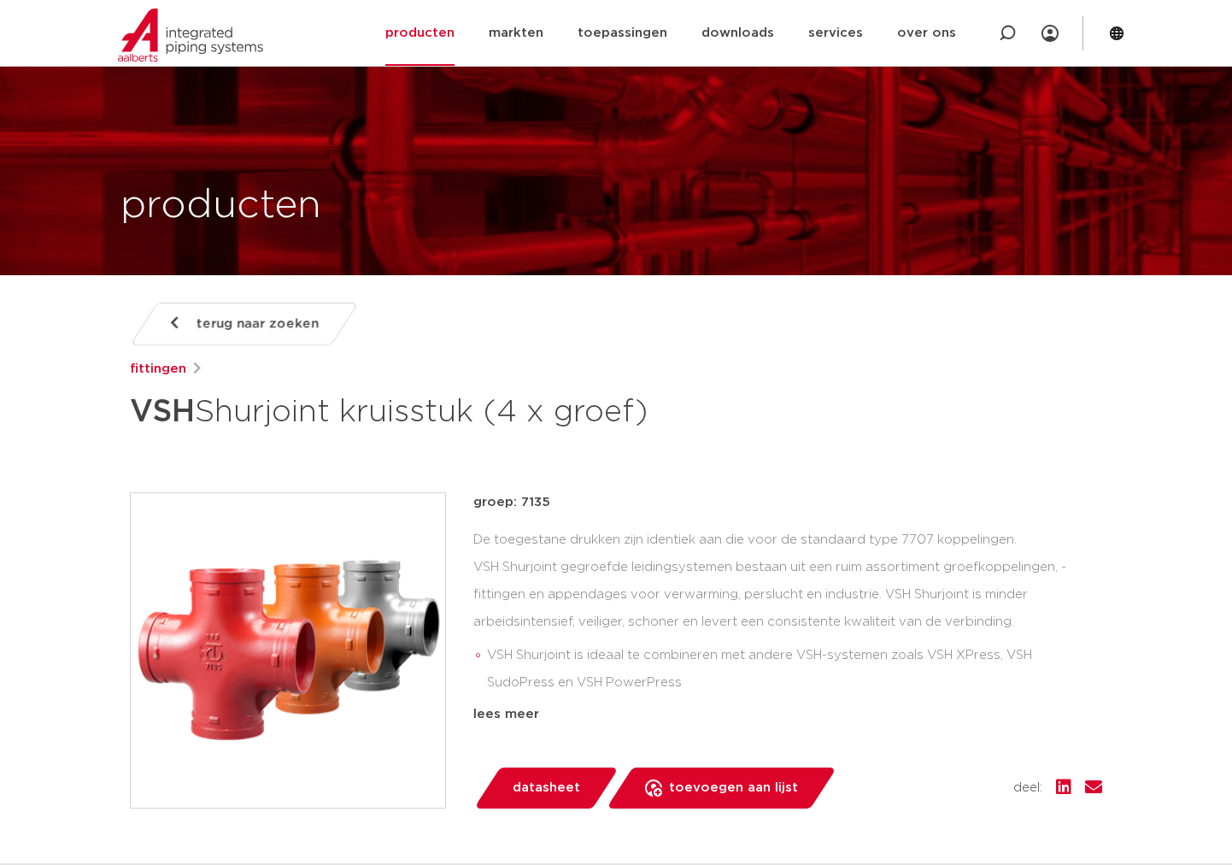 This screenshot has width=1232, height=865. Describe the element at coordinates (788, 502) in the screenshot. I see `p: groep: 7135` at that location.